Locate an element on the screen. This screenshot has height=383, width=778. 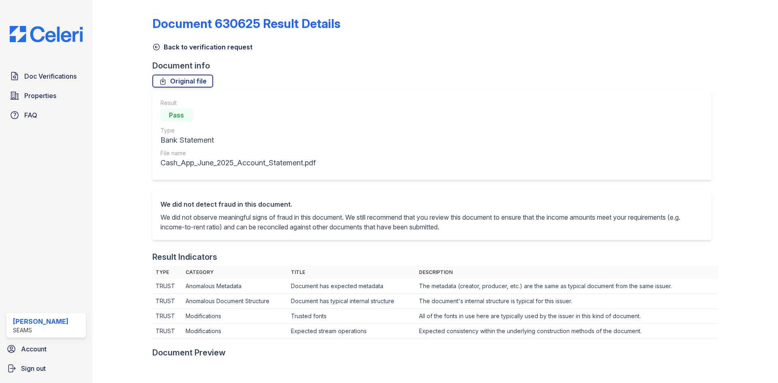
a: FAQ is located at coordinates (46, 115).